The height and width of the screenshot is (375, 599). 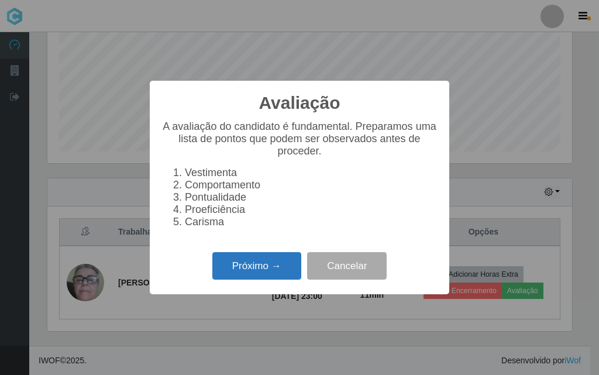 I want to click on button: Cancelar, so click(x=347, y=266).